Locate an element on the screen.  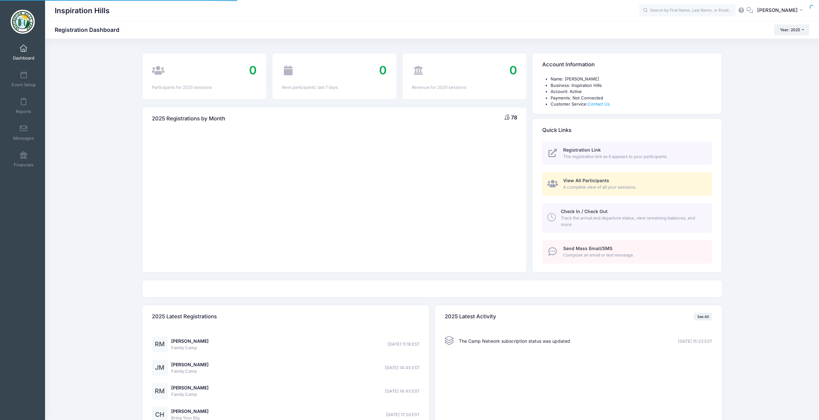
input: Search by First Name, Last Name, or Email... is located at coordinates (688, 11).